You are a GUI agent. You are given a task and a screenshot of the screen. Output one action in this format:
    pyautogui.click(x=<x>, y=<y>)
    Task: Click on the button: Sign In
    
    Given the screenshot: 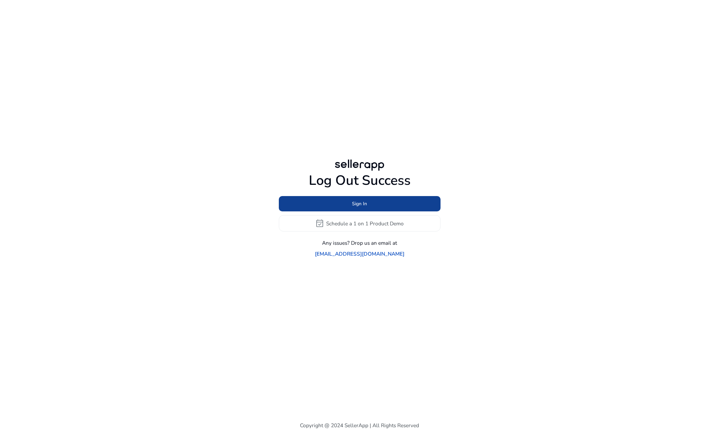 What is the action you would take?
    pyautogui.click(x=360, y=204)
    